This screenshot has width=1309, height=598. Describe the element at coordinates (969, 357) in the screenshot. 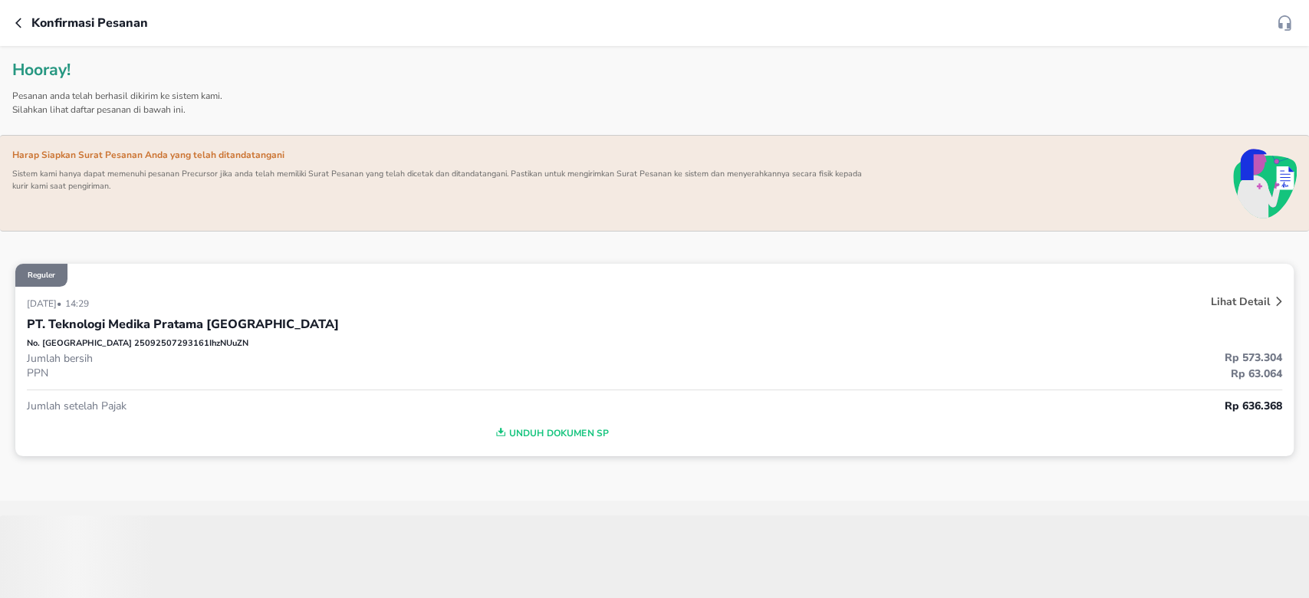

I see `p: Rp 573.304` at that location.